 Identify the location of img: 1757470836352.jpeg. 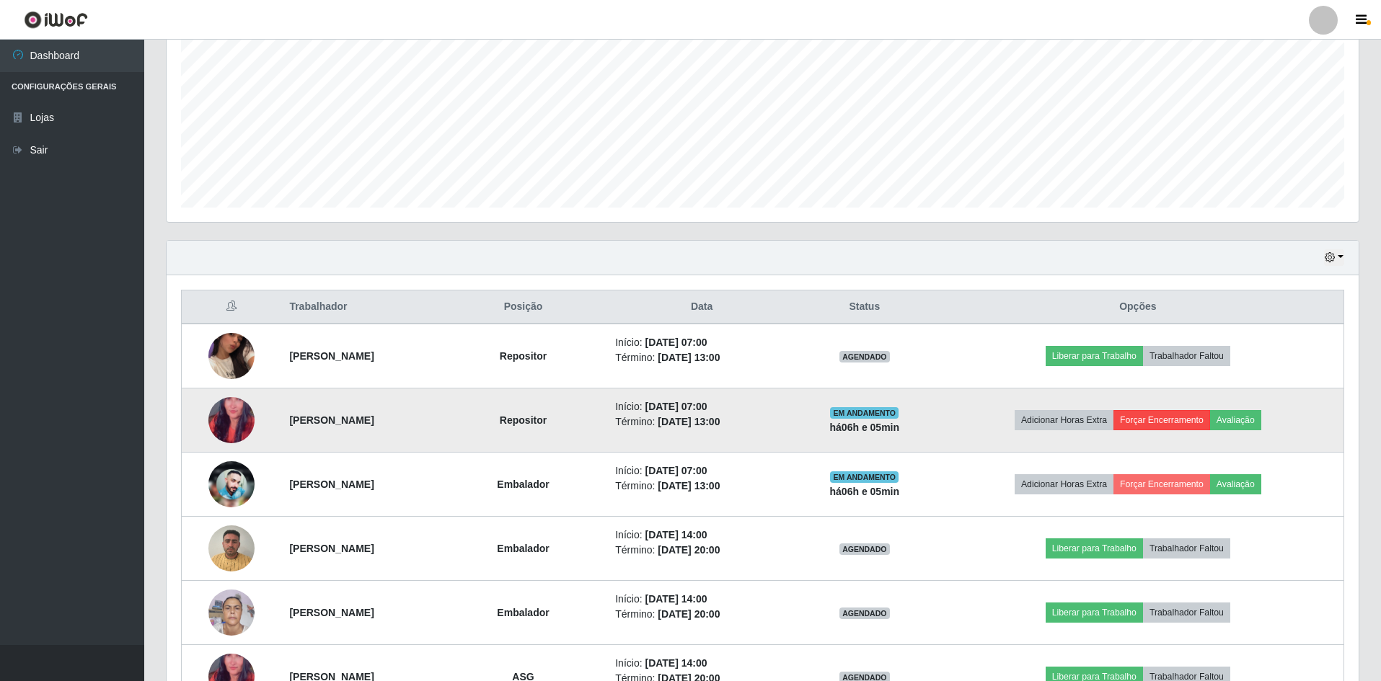
(231, 613).